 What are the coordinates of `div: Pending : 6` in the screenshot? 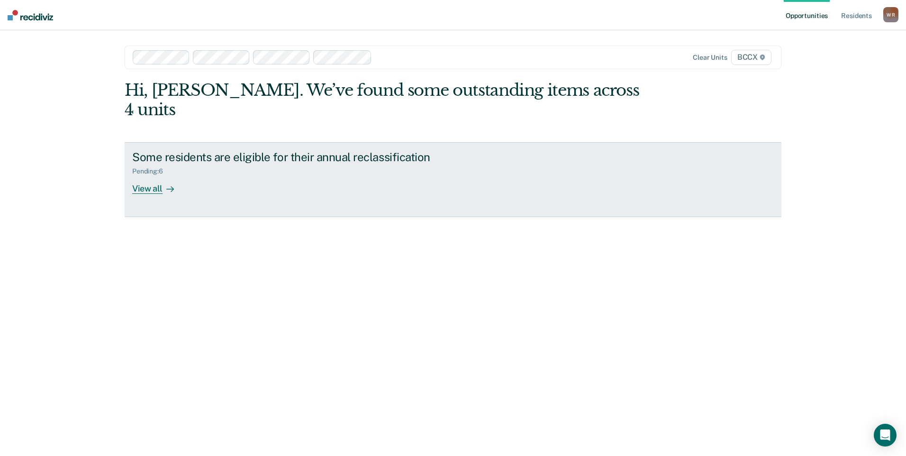 It's located at (151, 171).